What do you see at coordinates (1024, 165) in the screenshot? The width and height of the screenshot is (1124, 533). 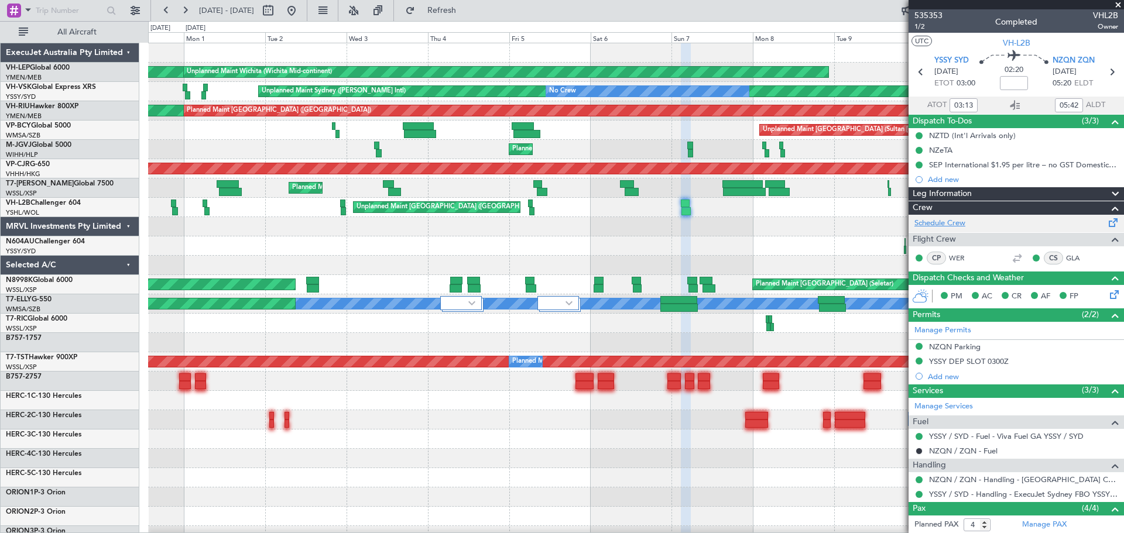 I see `div: SEP International $1.95 per litre – no GST Domestic $2.10 per litre plus GST` at bounding box center [1024, 165].